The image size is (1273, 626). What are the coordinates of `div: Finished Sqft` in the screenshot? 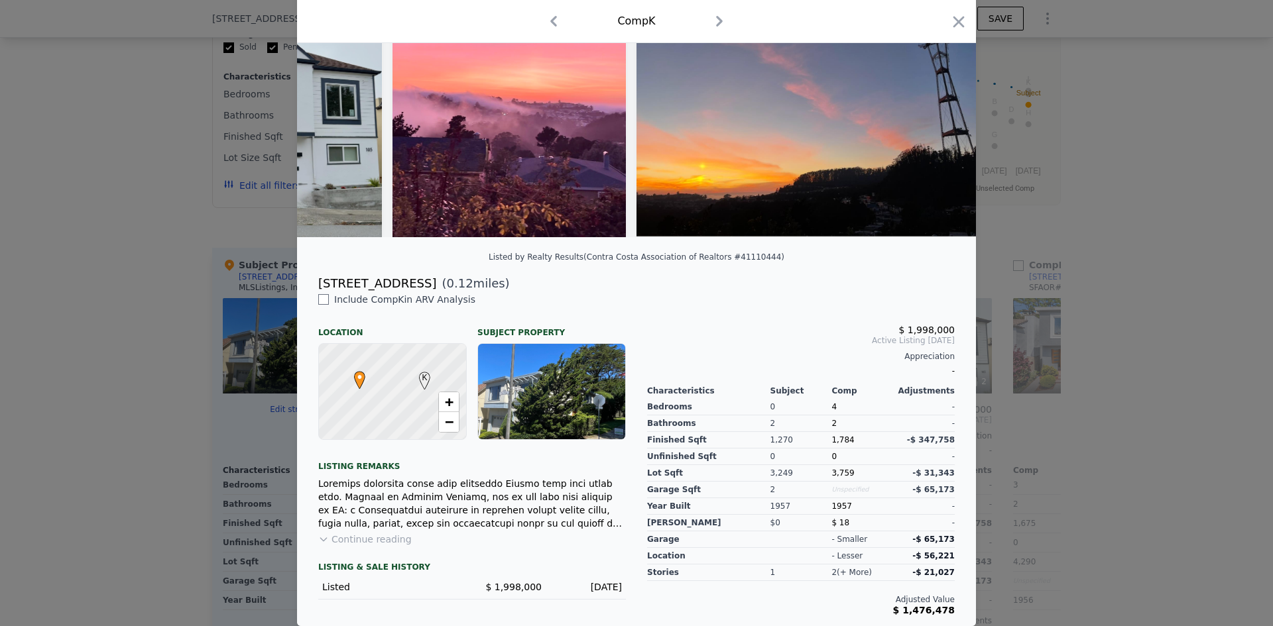 It's located at (709, 440).